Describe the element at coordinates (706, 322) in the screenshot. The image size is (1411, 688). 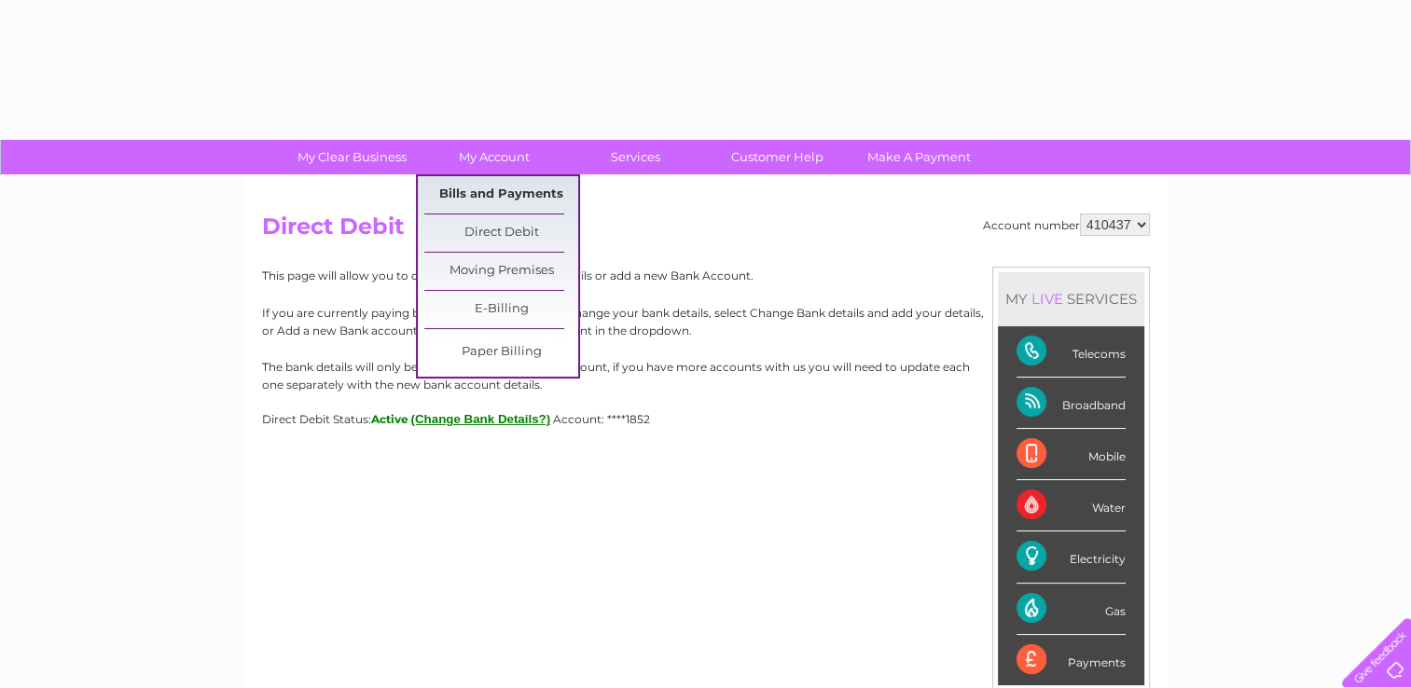
I see `p: If you are currently paying by Direct Debit and wish to change your bank details, select Change B...` at that location.